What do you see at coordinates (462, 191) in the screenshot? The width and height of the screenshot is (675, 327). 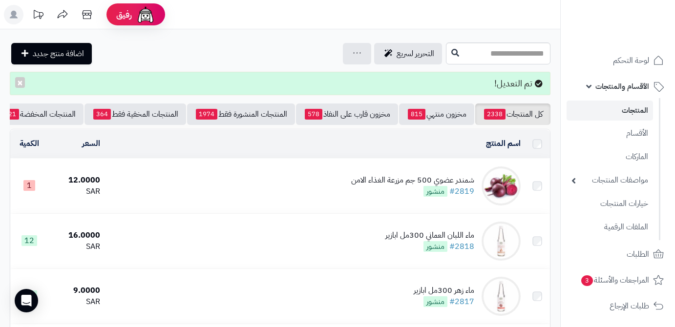 I see `a: #2819` at bounding box center [462, 191].